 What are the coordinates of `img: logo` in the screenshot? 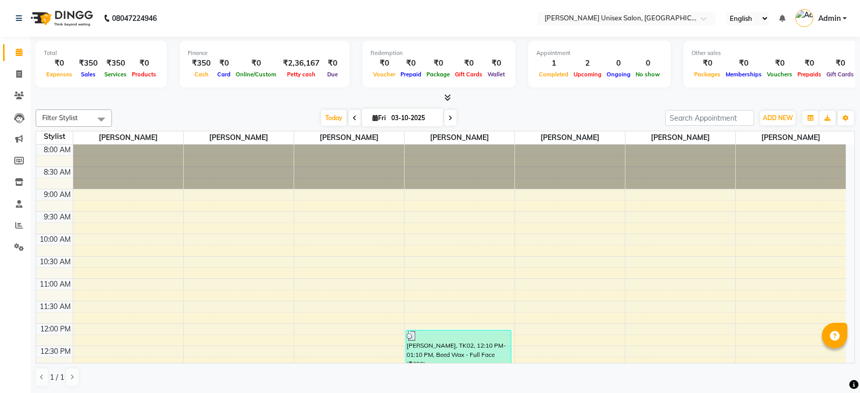 It's located at (61, 18).